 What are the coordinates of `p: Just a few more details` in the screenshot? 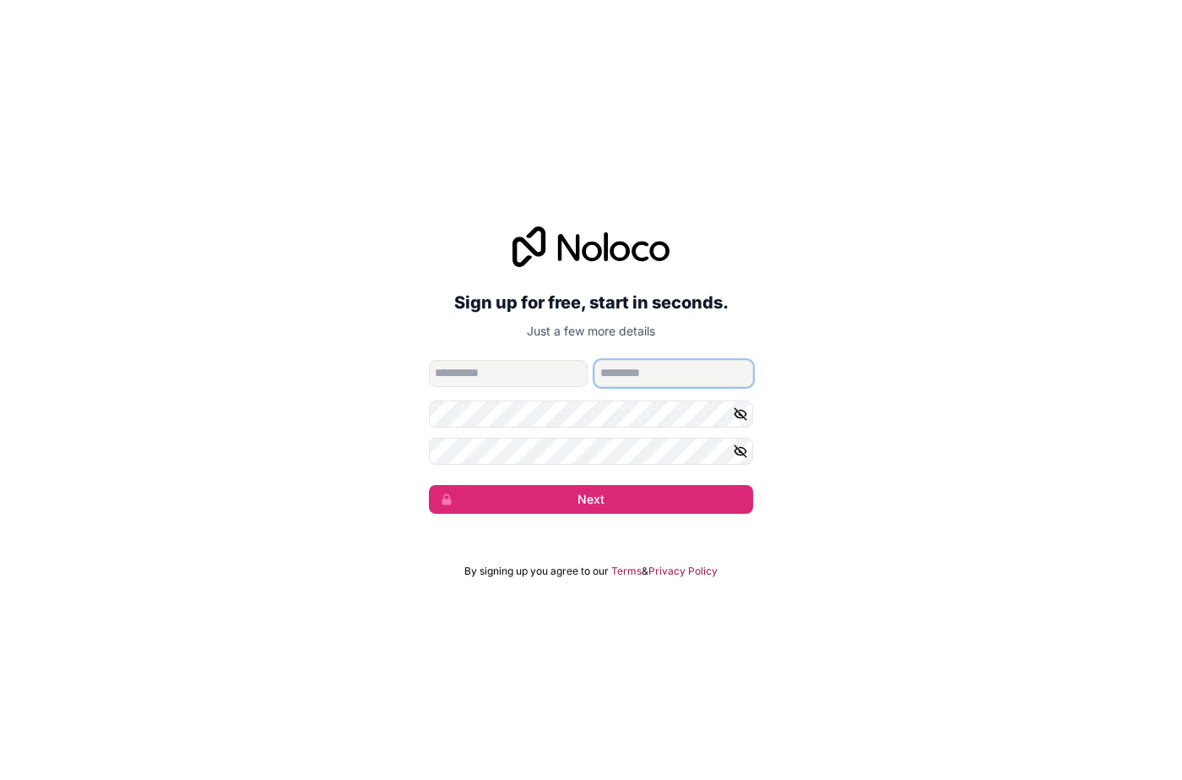 It's located at (591, 331).